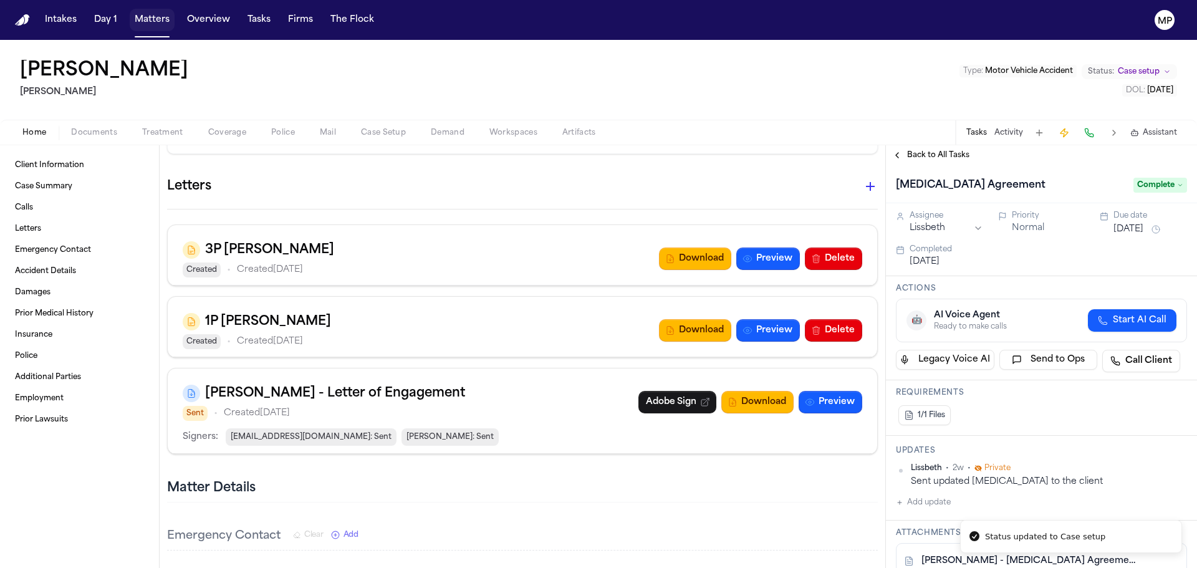 The height and width of the screenshot is (568, 1197). What do you see at coordinates (1065, 133) in the screenshot?
I see `button: Create Immediate Task` at bounding box center [1065, 133].